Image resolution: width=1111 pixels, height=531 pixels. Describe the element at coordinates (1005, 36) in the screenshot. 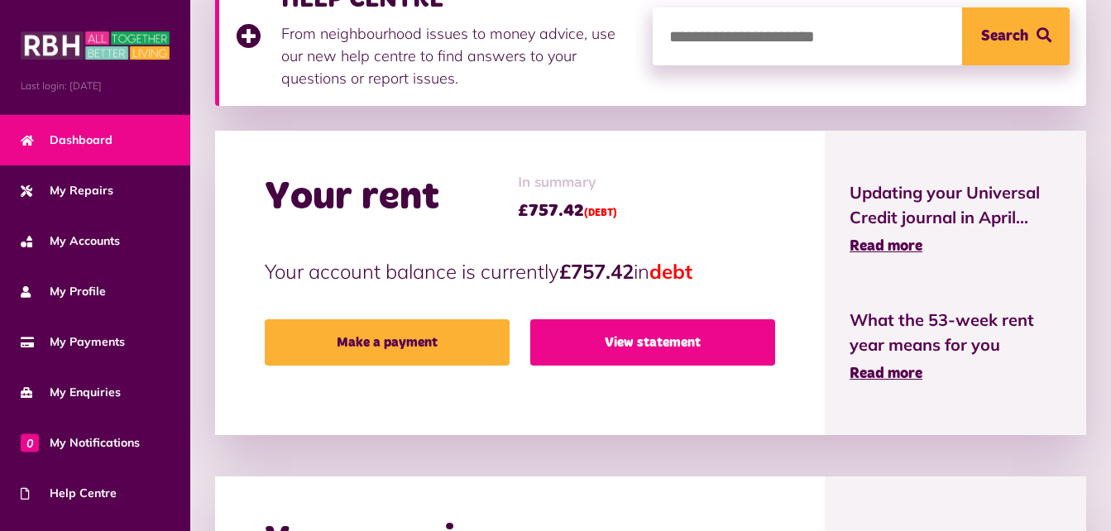

I see `span: Search` at that location.